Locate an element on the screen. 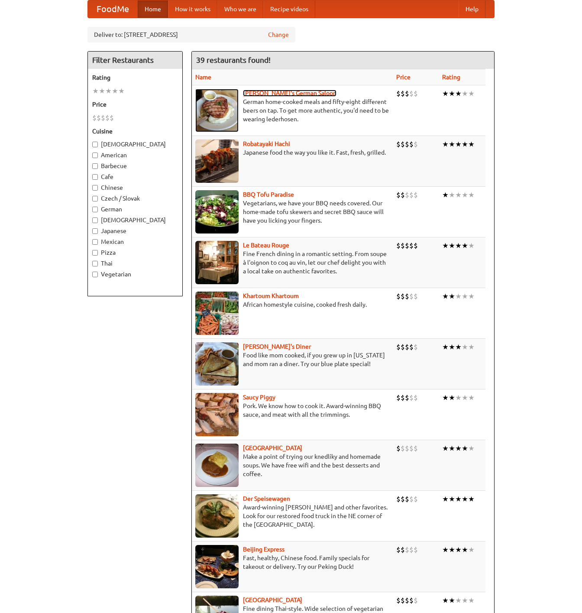  input: Pizza is located at coordinates (95, 253).